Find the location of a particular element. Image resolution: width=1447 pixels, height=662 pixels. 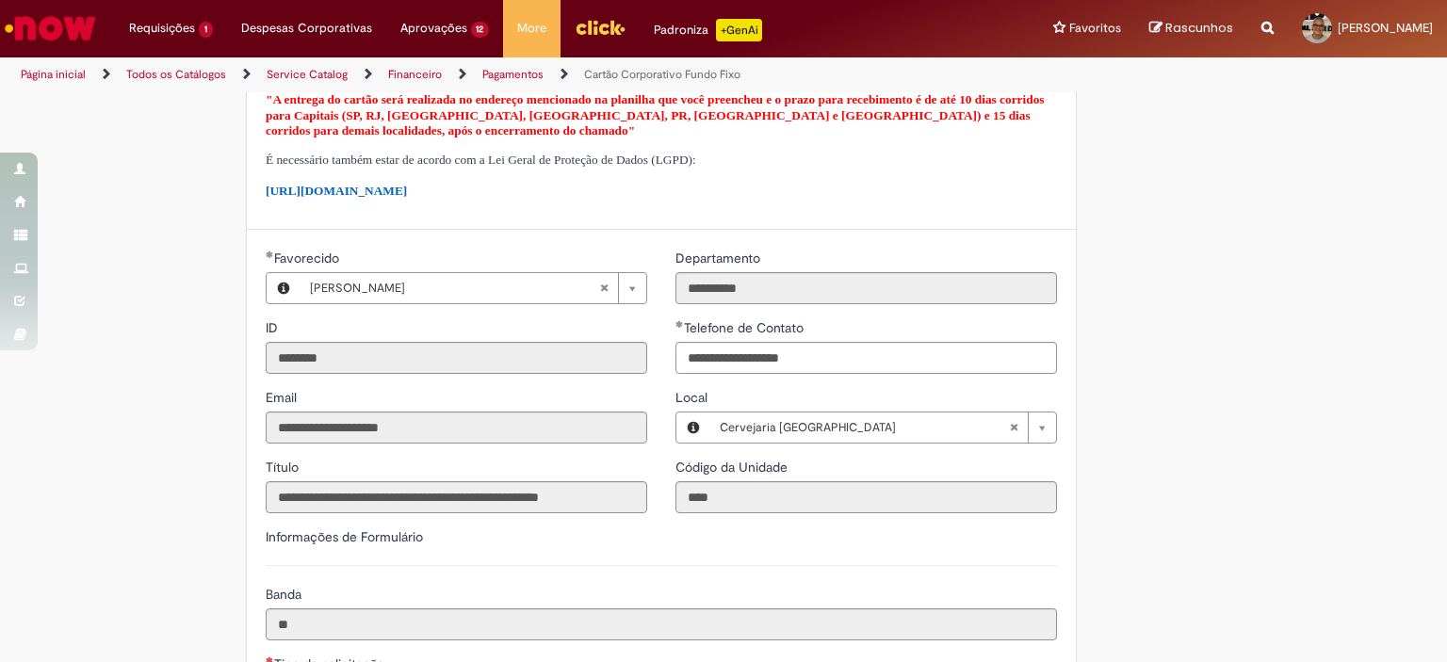

abbr: Limpar campo Local is located at coordinates (1014, 428).